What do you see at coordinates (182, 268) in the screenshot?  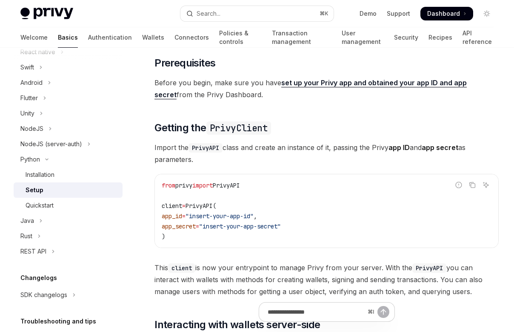 I see `code: client` at bounding box center [182, 268].